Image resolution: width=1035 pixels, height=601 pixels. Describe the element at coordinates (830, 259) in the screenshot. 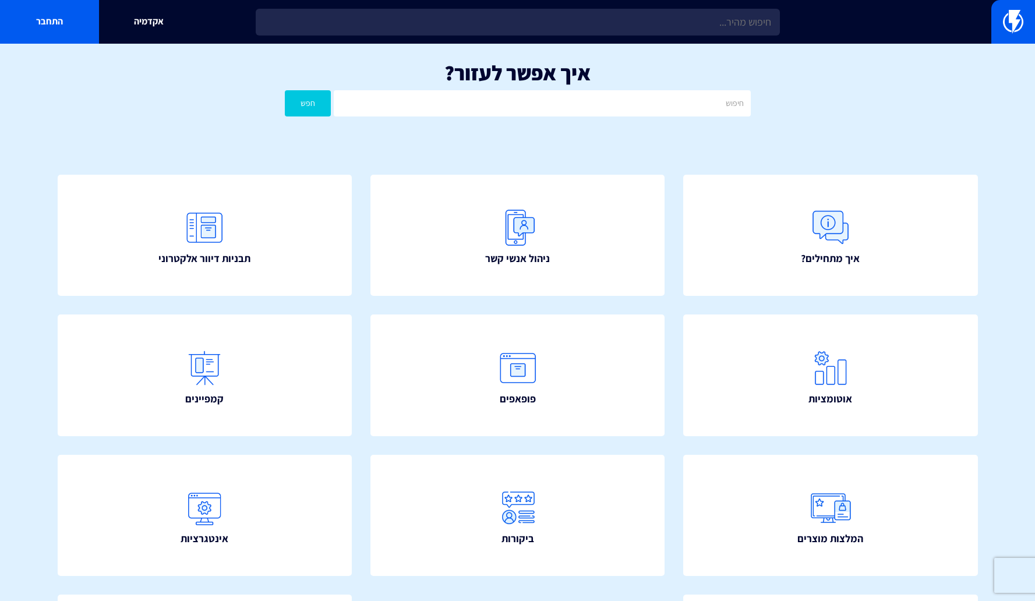

I see `span: איך מתחילים?` at that location.